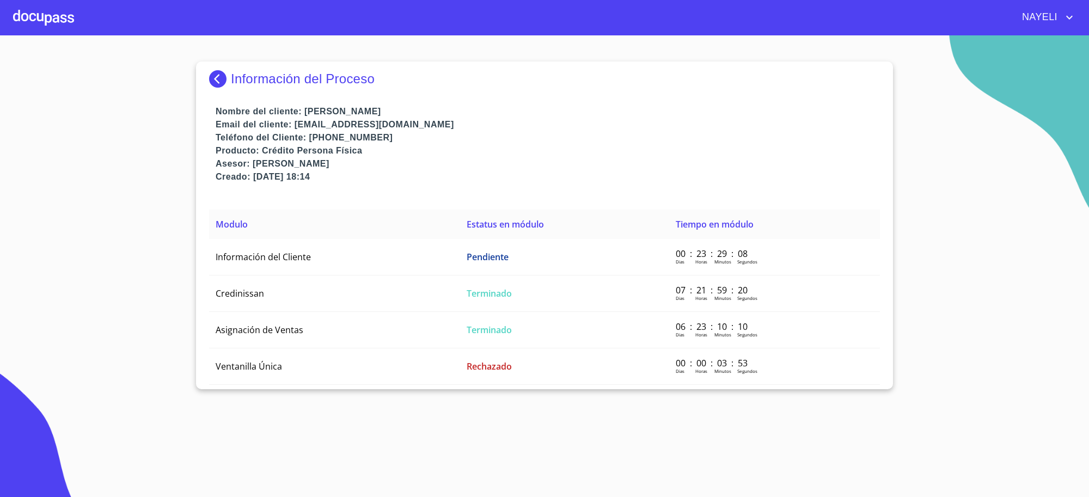  I want to click on p: Producto: Crédito Persona Física, so click(548, 151).